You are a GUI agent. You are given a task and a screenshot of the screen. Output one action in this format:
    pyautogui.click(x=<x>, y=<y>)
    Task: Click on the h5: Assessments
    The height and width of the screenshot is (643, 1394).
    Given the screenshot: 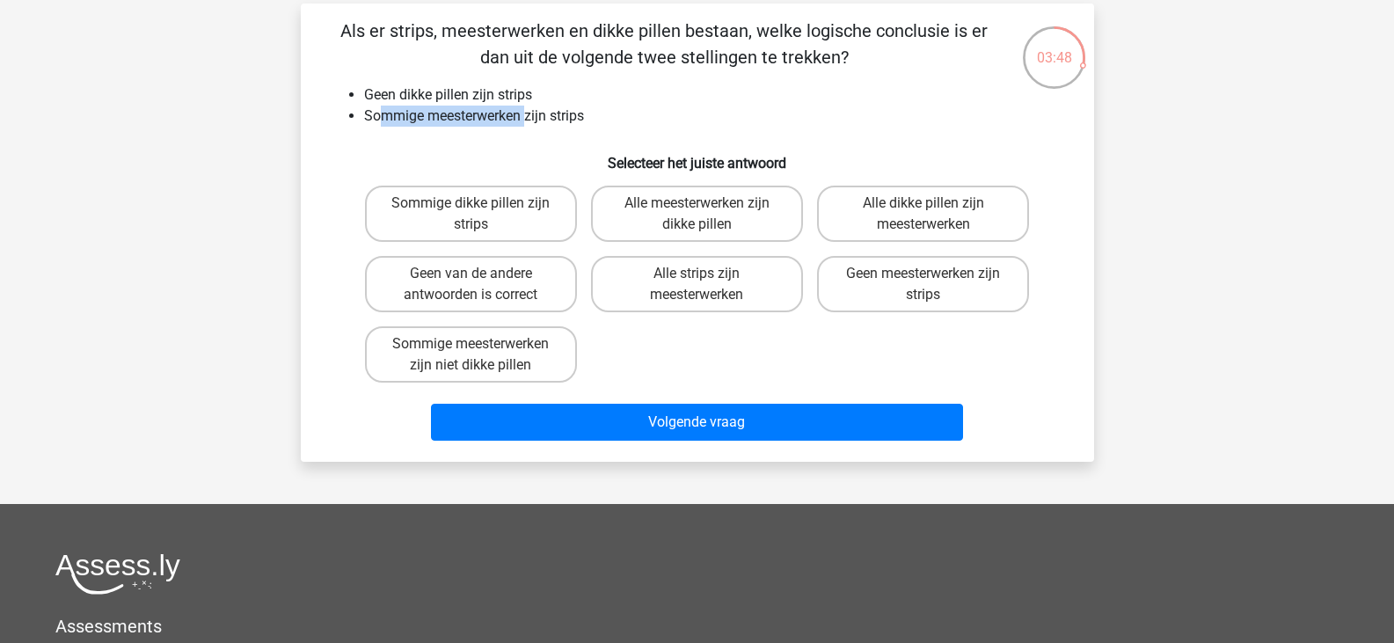 What is the action you would take?
    pyautogui.click(x=697, y=626)
    